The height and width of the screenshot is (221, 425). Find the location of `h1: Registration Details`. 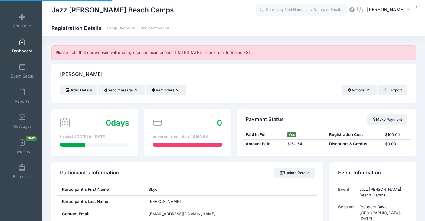

h1: Registration Details is located at coordinates (110, 28).